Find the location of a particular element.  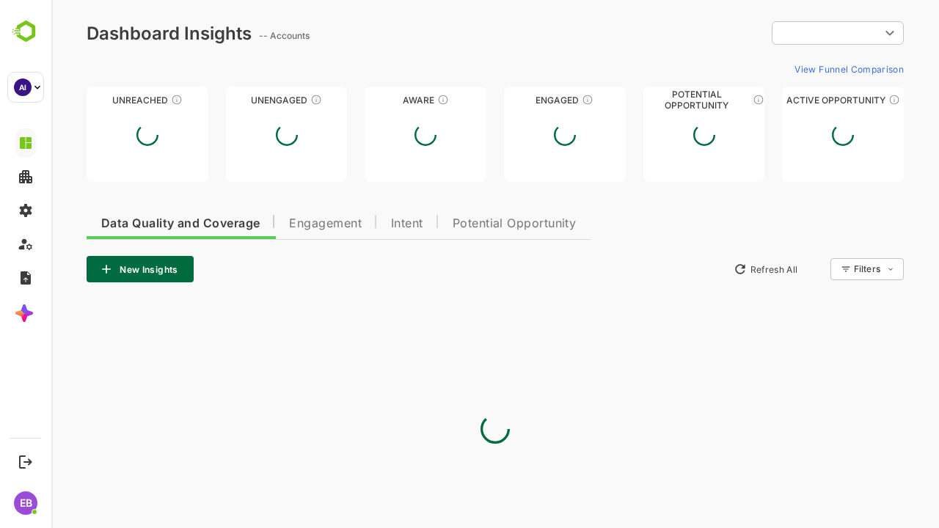

button: Refresh All is located at coordinates (714, 269).